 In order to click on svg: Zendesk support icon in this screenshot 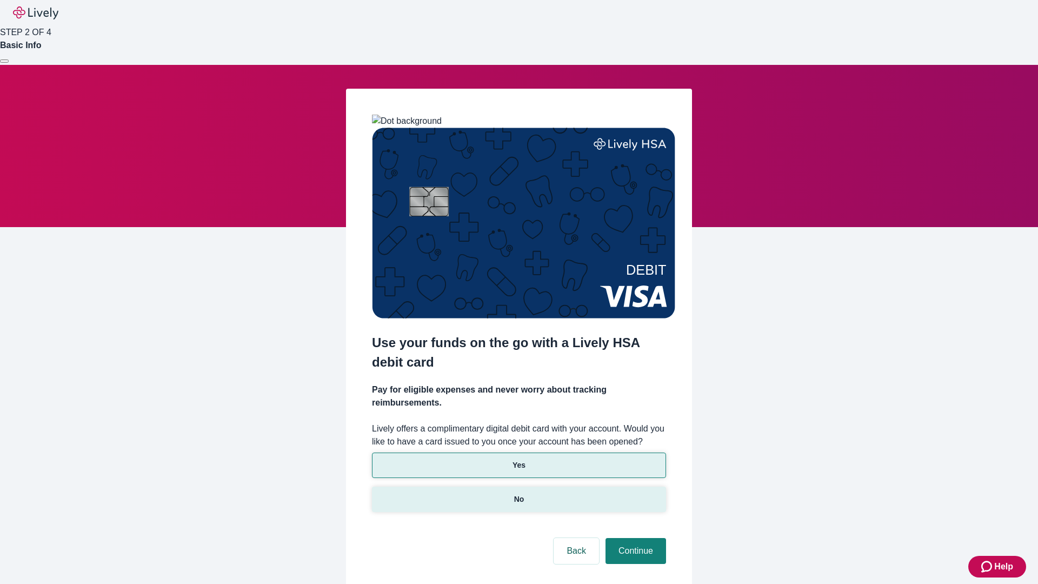, I will do `click(988, 567)`.